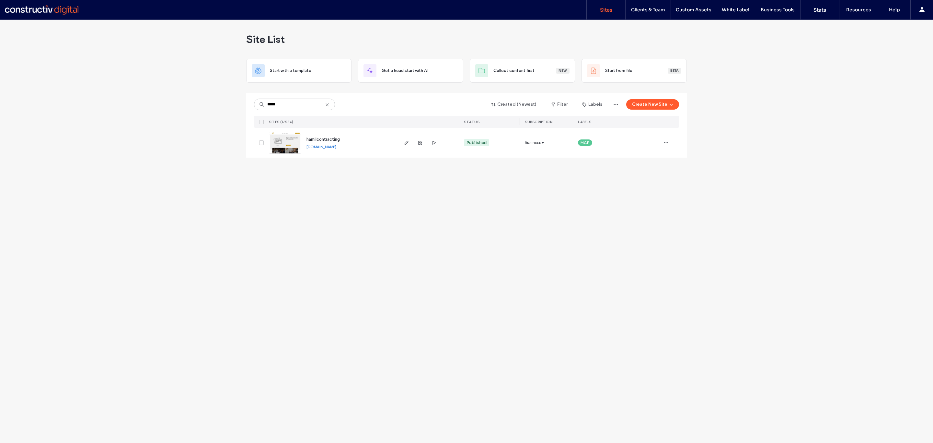  What do you see at coordinates (281, 122) in the screenshot?
I see `span: SITES (1/556)` at bounding box center [281, 122].